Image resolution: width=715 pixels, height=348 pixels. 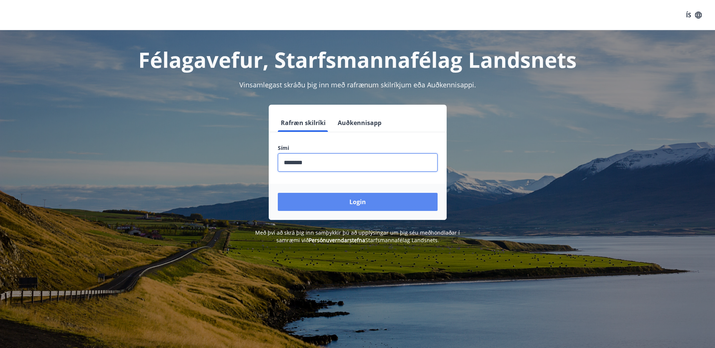 What do you see at coordinates (337, 240) in the screenshot?
I see `a: Persónuverndarstefna` at bounding box center [337, 240].